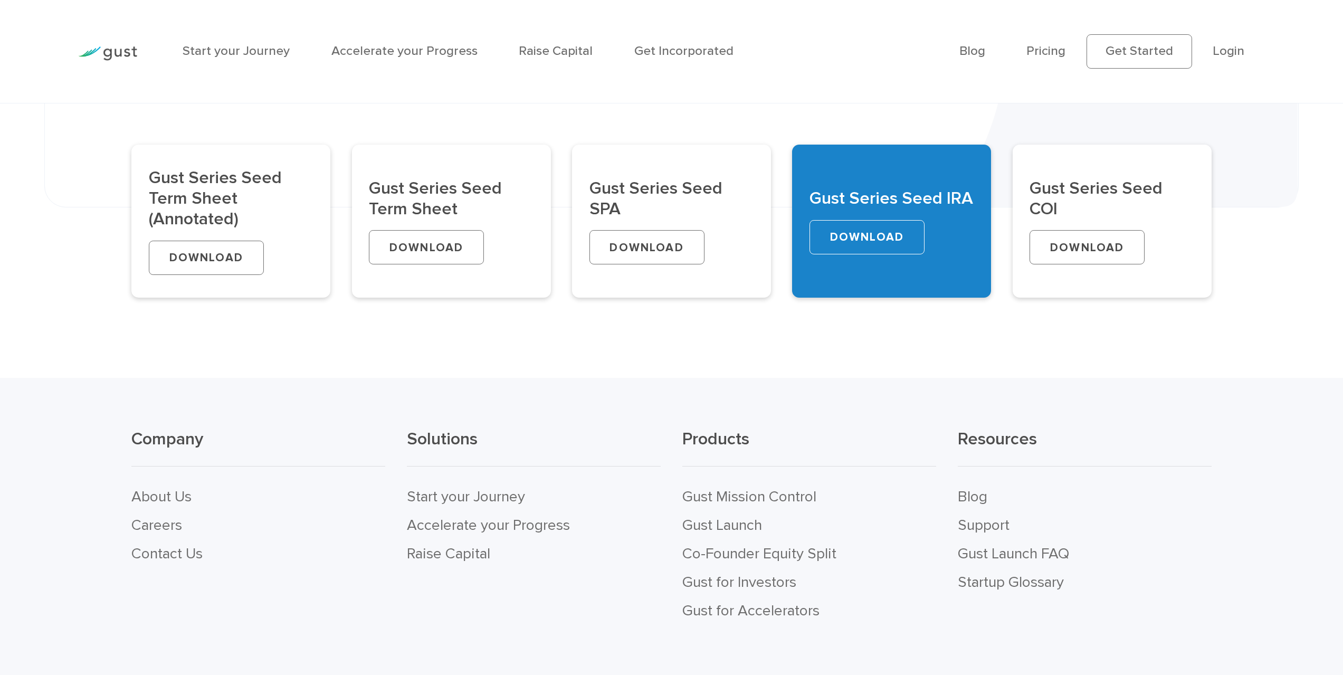  I want to click on h3: Company, so click(258, 447).